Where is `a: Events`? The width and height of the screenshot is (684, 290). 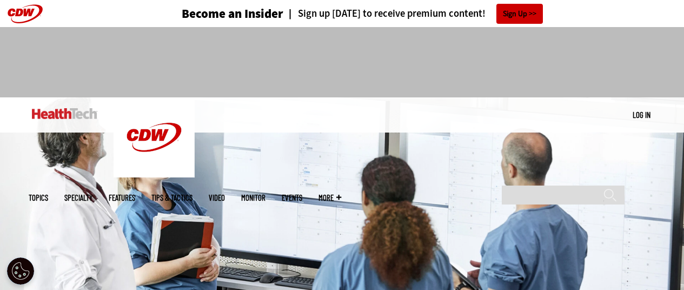 a: Events is located at coordinates (292, 197).